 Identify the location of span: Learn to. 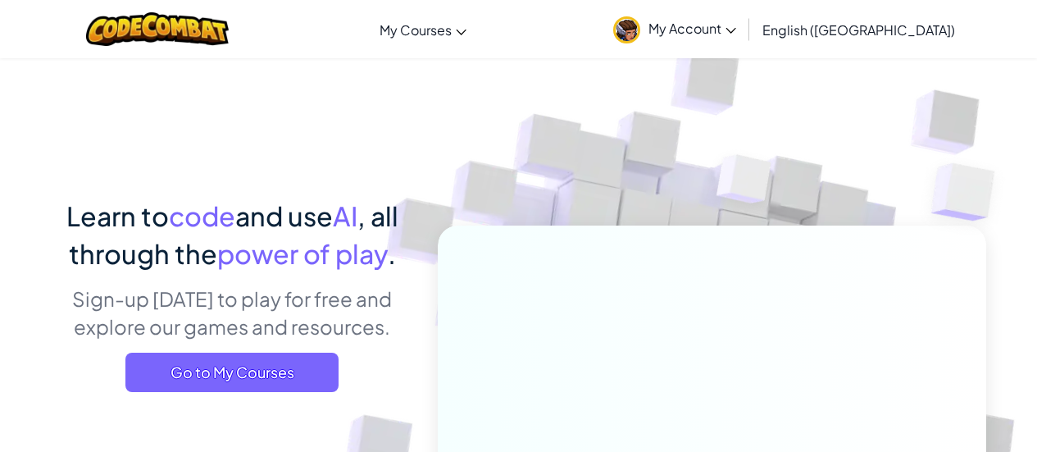
(117, 216).